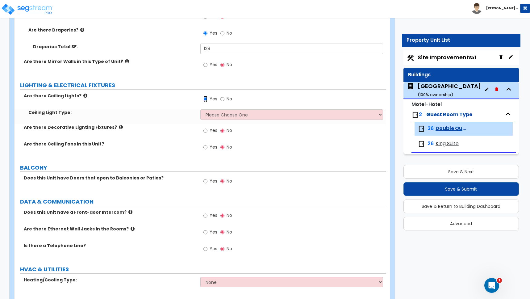 The height and width of the screenshot is (299, 530). I want to click on img: avatar.png, so click(476, 8).